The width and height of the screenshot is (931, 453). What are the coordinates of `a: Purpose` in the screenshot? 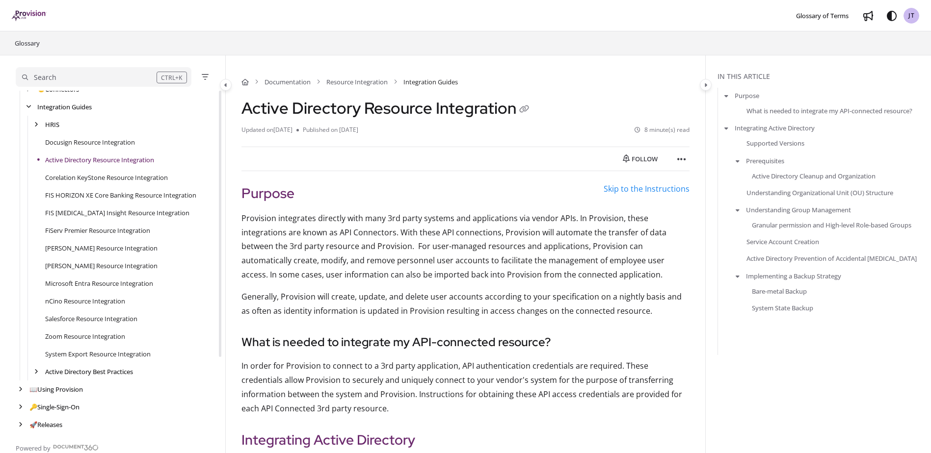 It's located at (747, 96).